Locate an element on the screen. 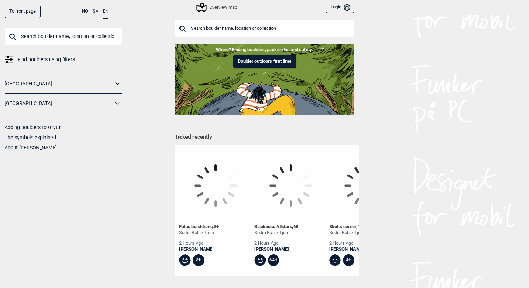 The height and width of the screenshot is (288, 529). span: 6B is located at coordinates (296, 226).